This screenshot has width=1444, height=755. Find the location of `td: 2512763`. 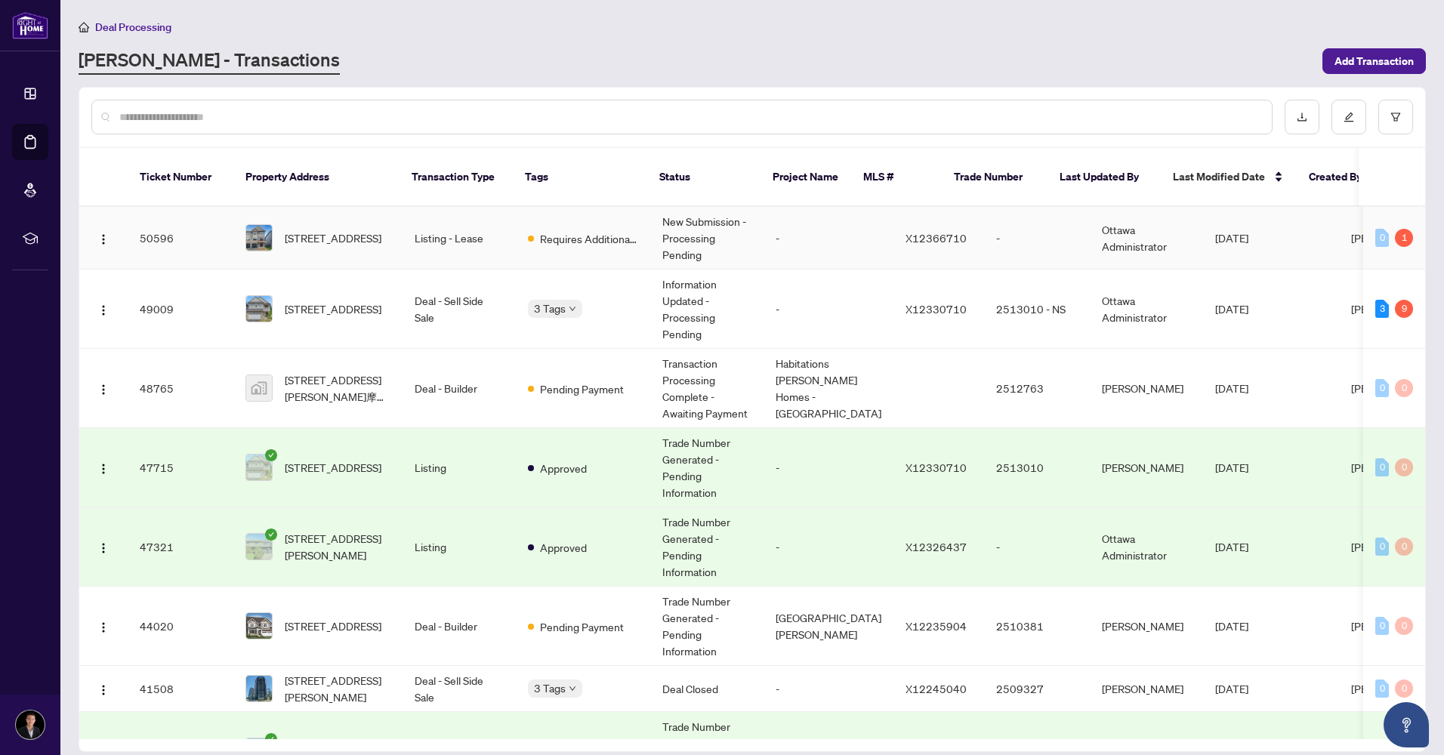

td: 2512763 is located at coordinates (1037, 388).